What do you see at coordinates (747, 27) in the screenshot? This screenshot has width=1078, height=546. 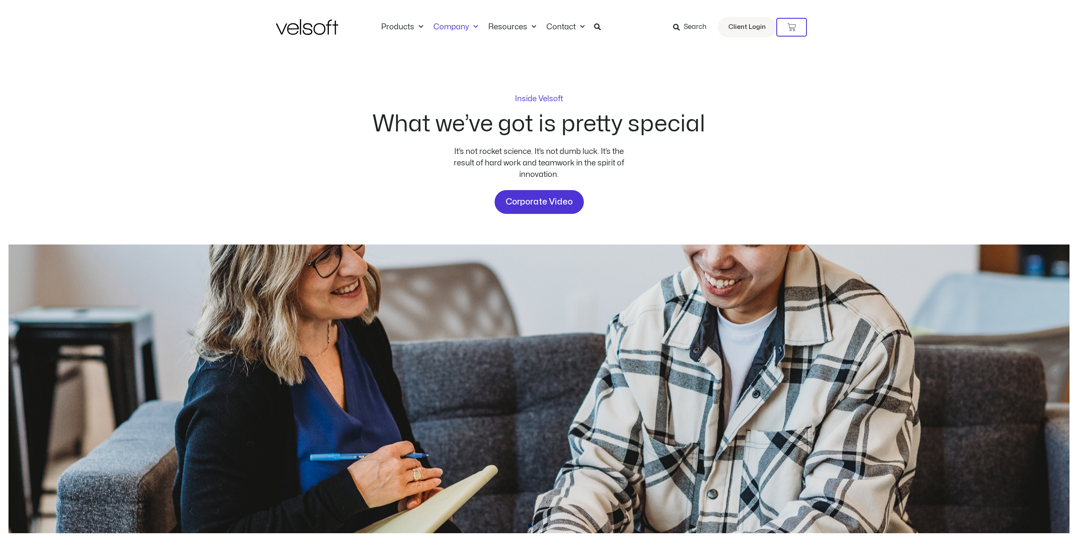 I see `a: Client Login` at bounding box center [747, 27].